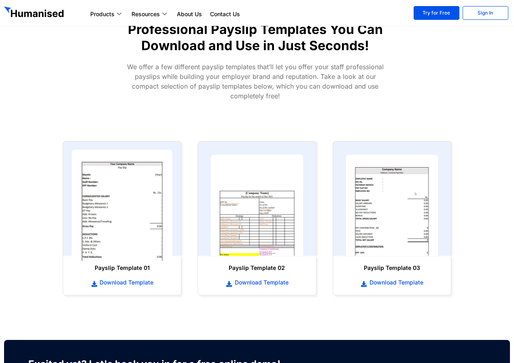  I want to click on a: Try for Free, so click(436, 13).